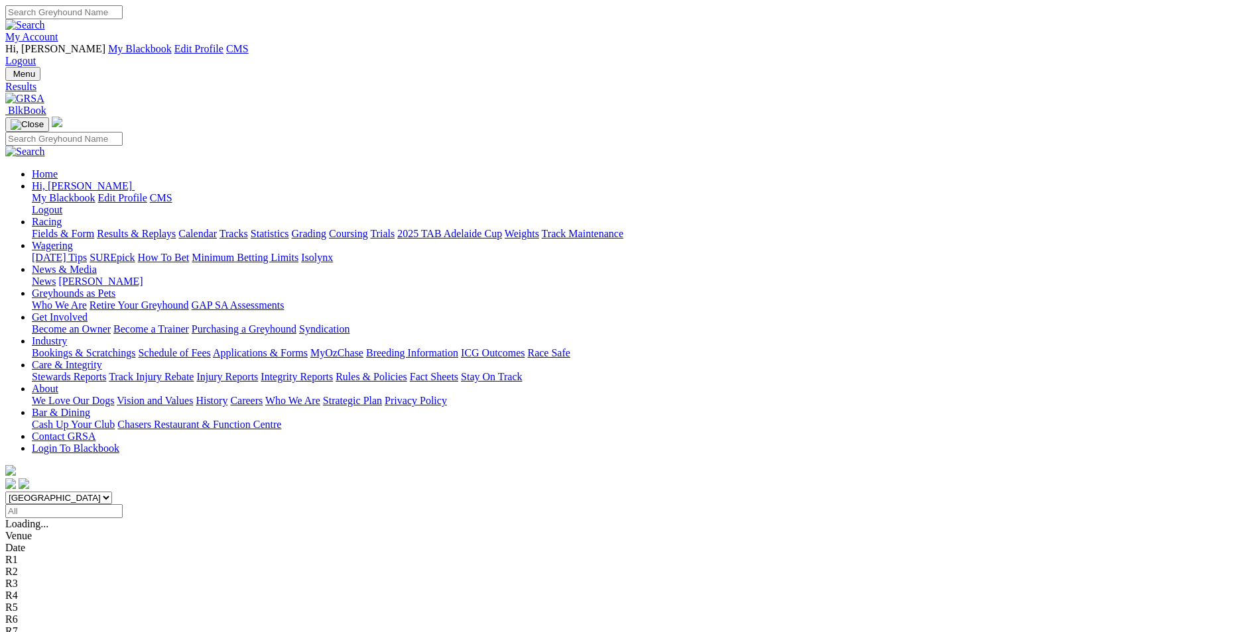 This screenshot has height=632, width=1258. Describe the element at coordinates (491, 377) in the screenshot. I see `a: Stay On Track` at that location.